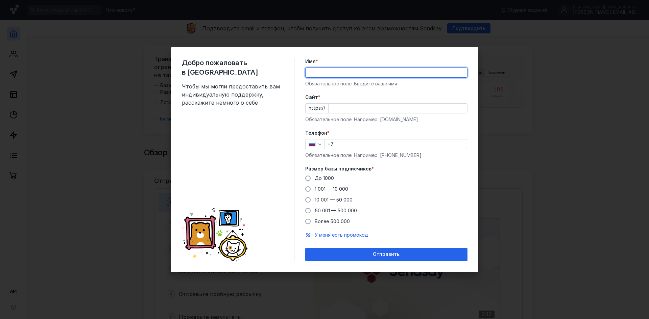  What do you see at coordinates (312, 97) in the screenshot?
I see `span: Cайт` at bounding box center [312, 97].